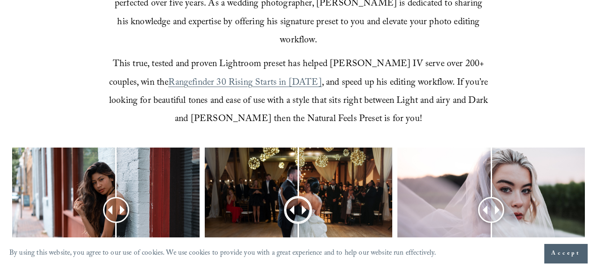  I want to click on button: Accept, so click(566, 254).